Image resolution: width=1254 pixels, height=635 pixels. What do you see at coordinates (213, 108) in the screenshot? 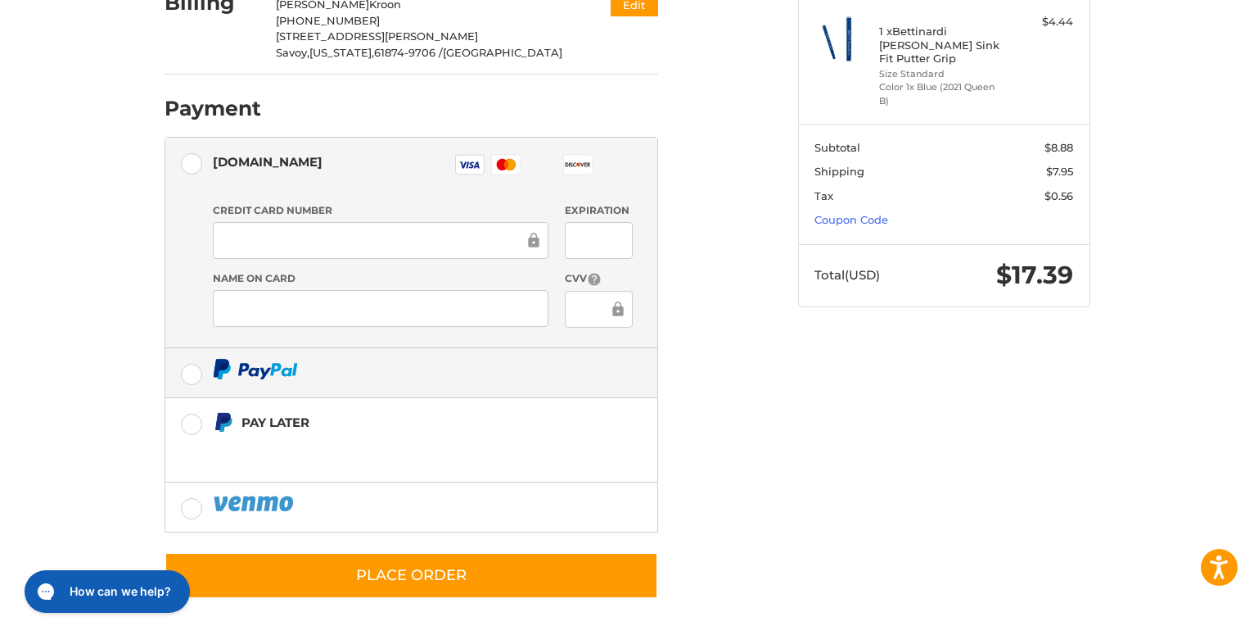
I see `h2: Payment` at bounding box center [213, 108].